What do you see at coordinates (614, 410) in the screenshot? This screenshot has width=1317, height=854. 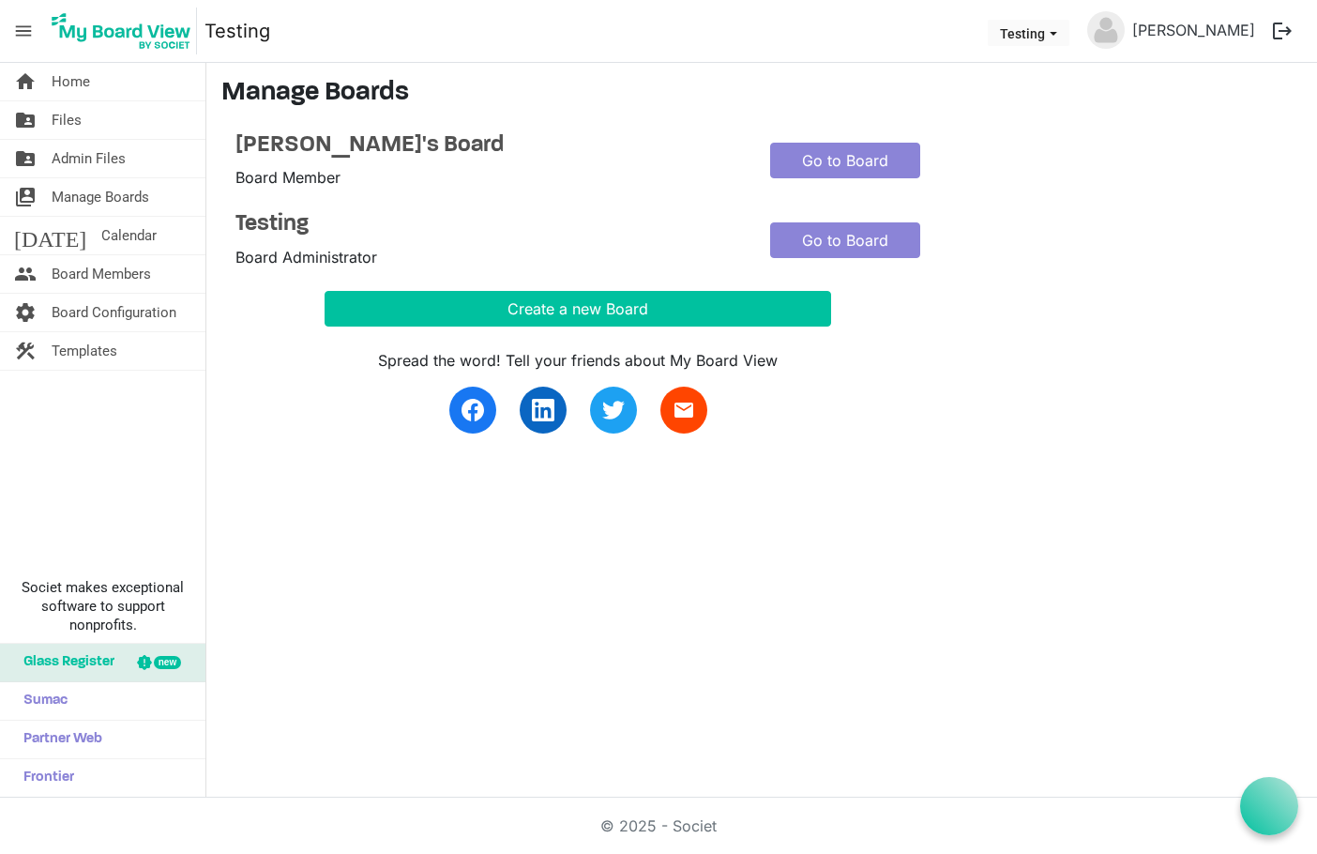 I see `img: twitter.svg` at bounding box center [614, 410].